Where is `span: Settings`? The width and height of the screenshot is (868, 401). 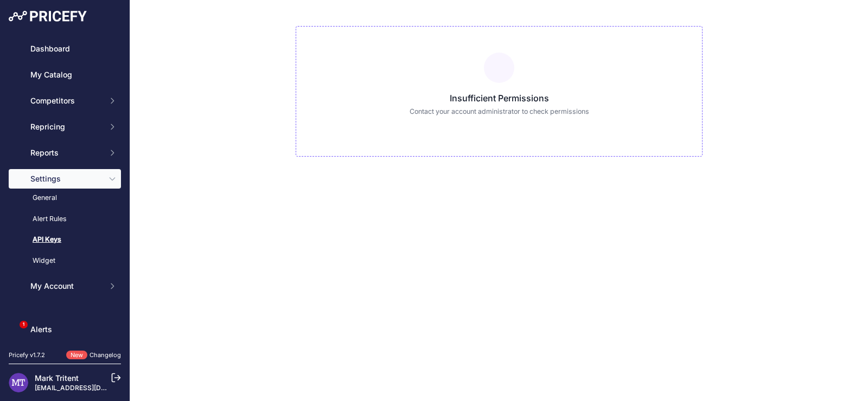
span: Settings is located at coordinates (66, 179).